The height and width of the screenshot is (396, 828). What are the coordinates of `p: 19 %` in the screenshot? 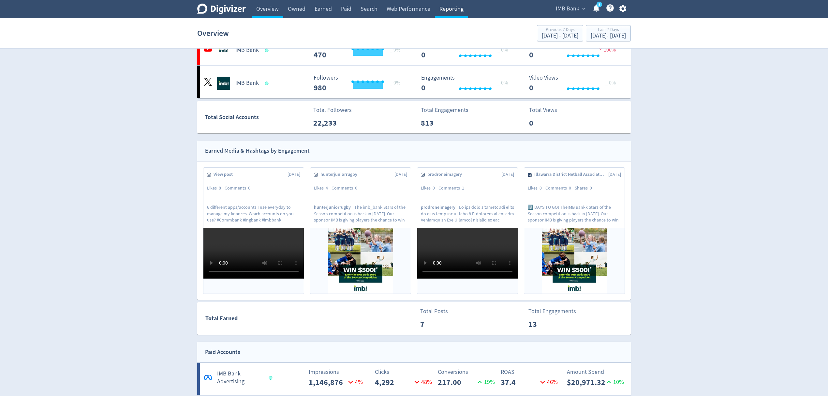 It's located at (485, 382).